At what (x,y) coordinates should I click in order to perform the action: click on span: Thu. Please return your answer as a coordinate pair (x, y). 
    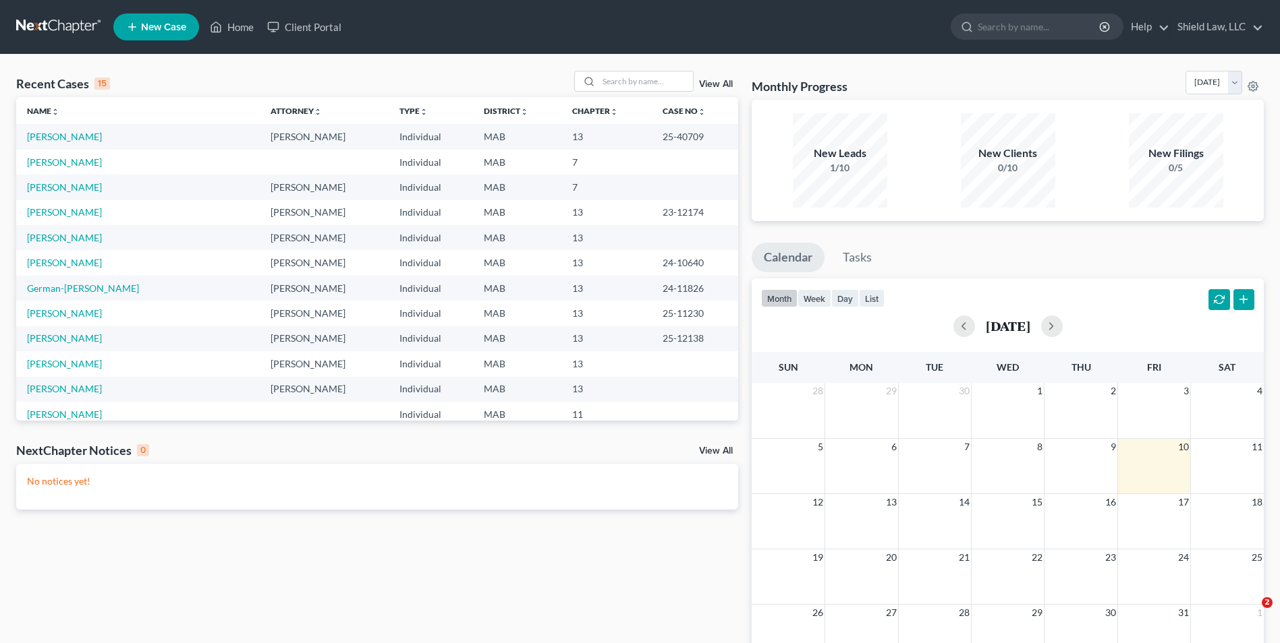
    Looking at the image, I should click on (1081, 367).